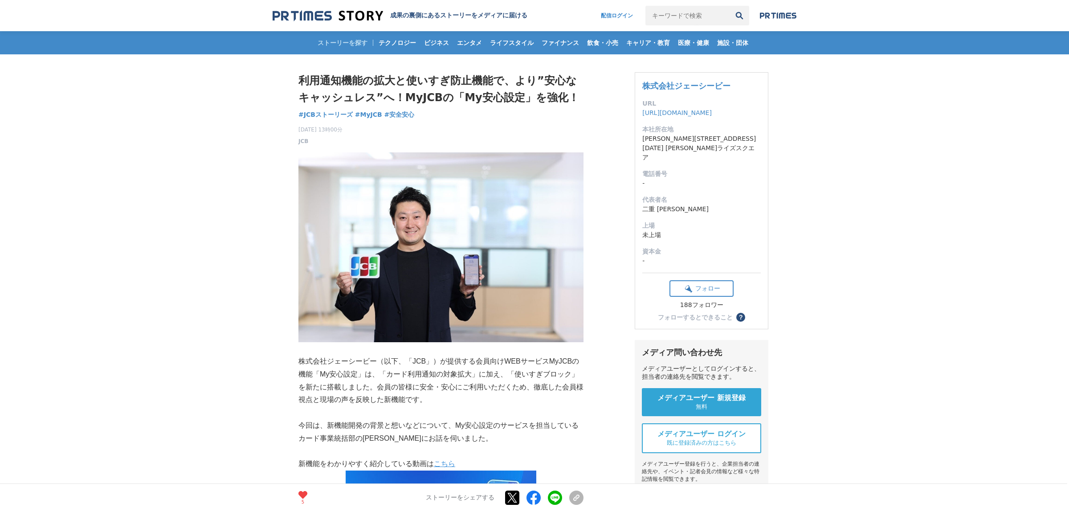 The height and width of the screenshot is (512, 1069). What do you see at coordinates (702, 479) in the screenshot?
I see `div: メディアユーザー登録を行うと、企業担当者の連絡先や、イベント・記者会見の情報など様々な特記情報を閲覧できます。 ※内容はストーリー・プレスリリースにより異なります。` at bounding box center [702, 479].